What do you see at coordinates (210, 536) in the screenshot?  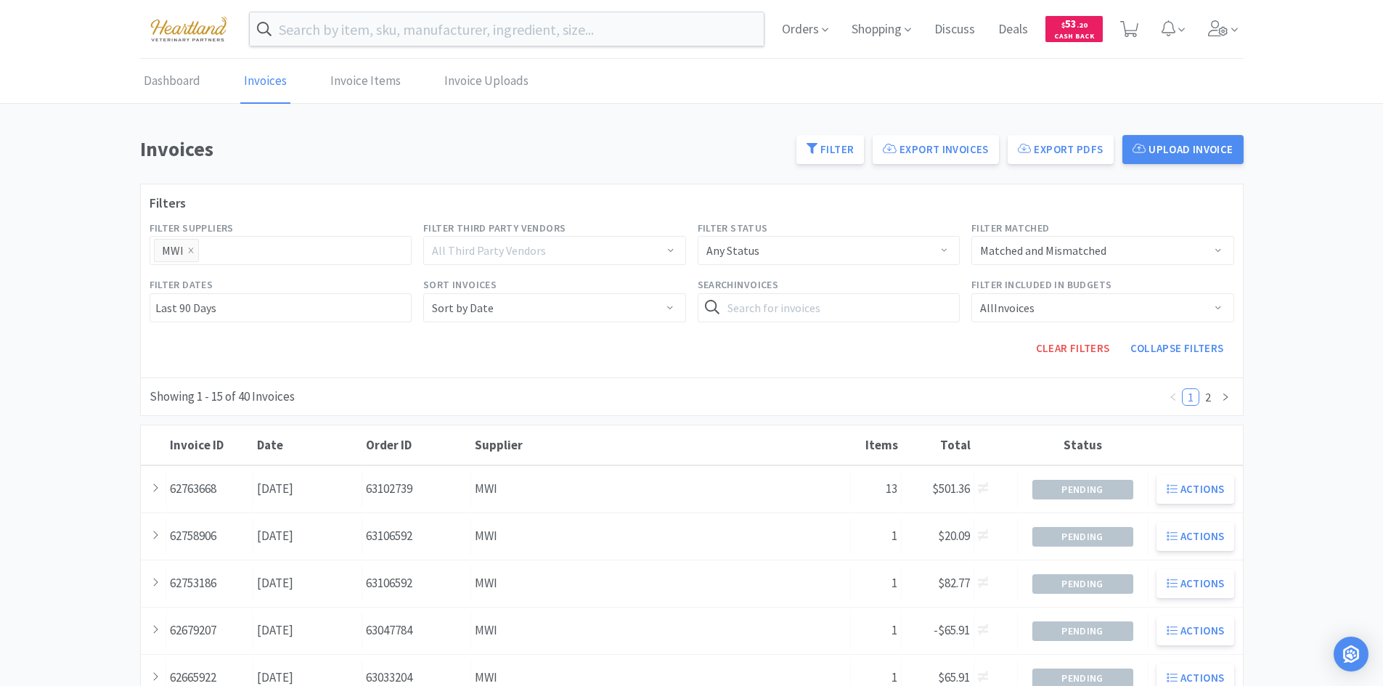 I see `div: 62758906` at bounding box center [210, 536].